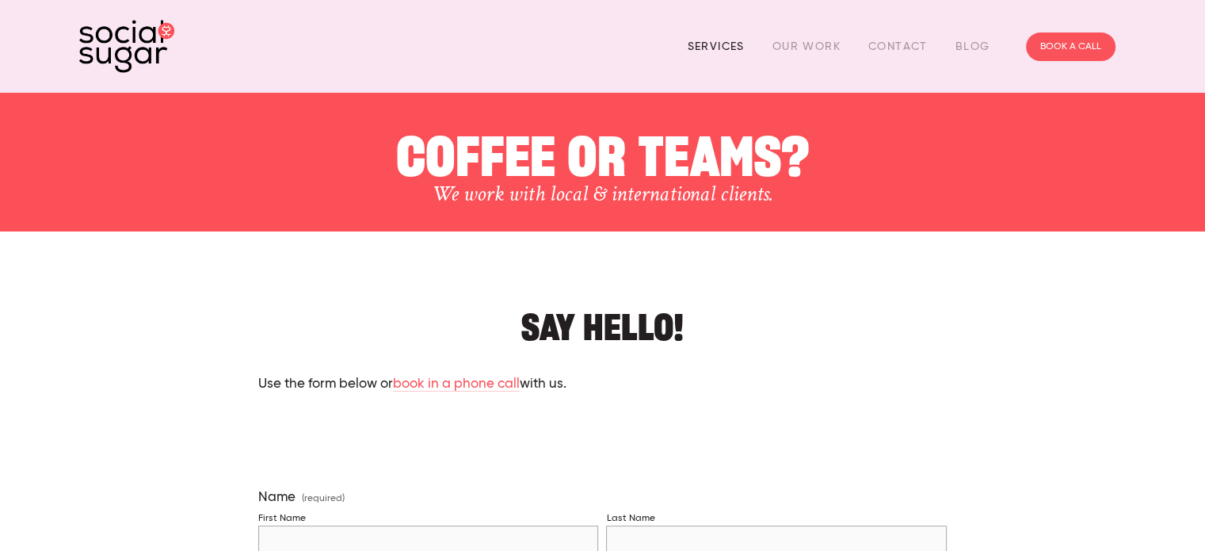 The height and width of the screenshot is (551, 1205). I want to click on div: First Name, so click(282, 518).